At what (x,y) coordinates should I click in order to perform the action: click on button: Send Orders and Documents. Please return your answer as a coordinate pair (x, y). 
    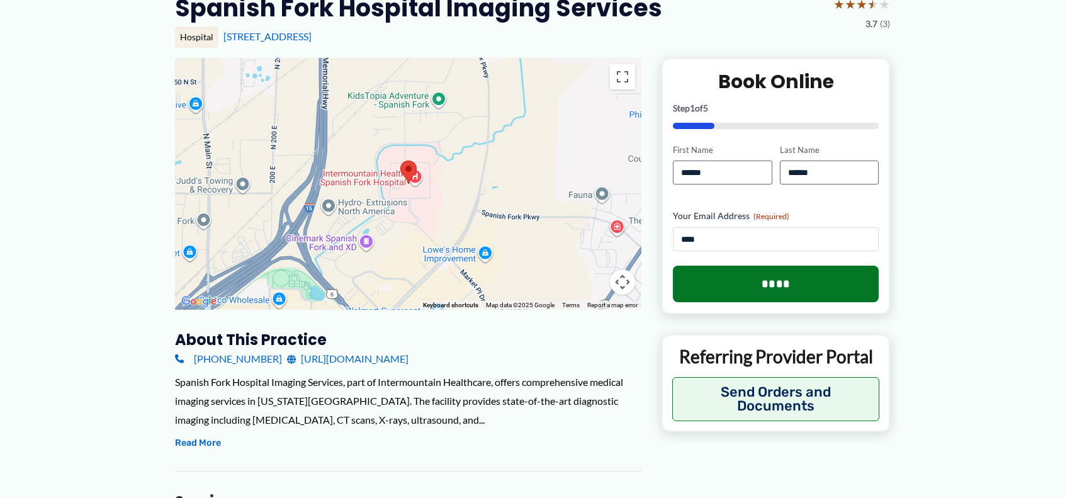
    Looking at the image, I should click on (776, 399).